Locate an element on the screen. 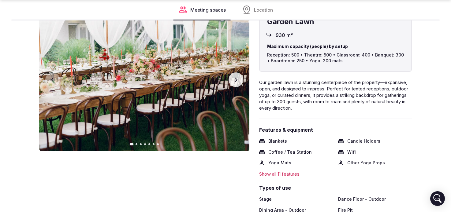 The width and height of the screenshot is (451, 212). button: Go to slide 3 is located at coordinates (141, 144).